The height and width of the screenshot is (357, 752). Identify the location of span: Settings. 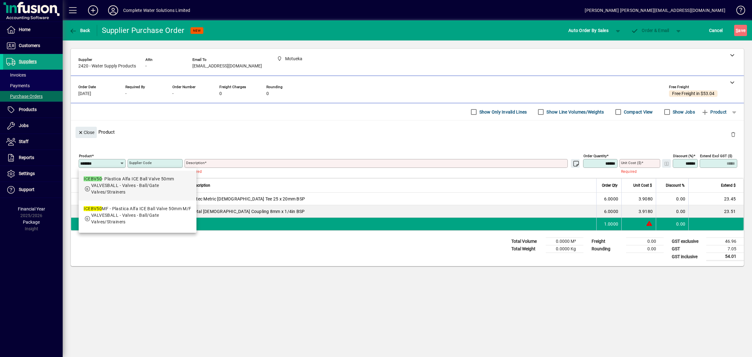
(27, 173).